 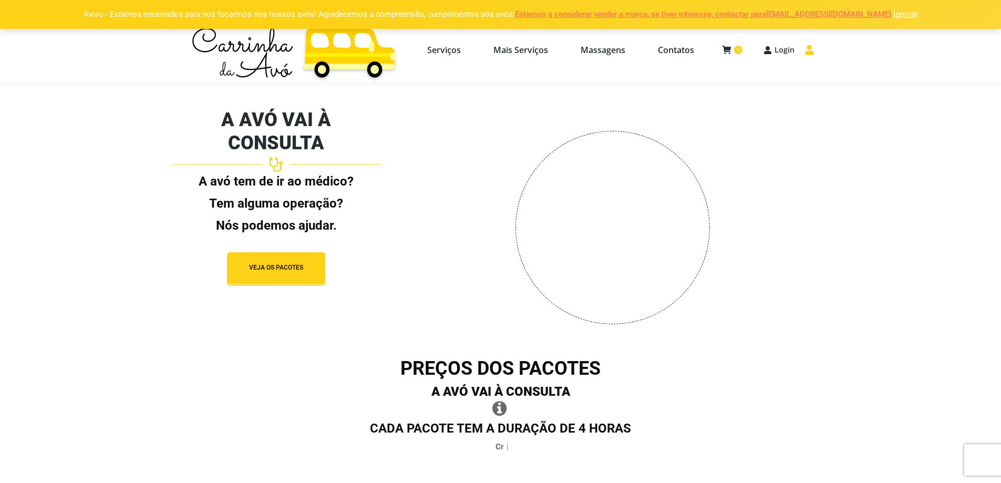 I want to click on div: A avó tem de ir ao médico?, so click(x=276, y=203).